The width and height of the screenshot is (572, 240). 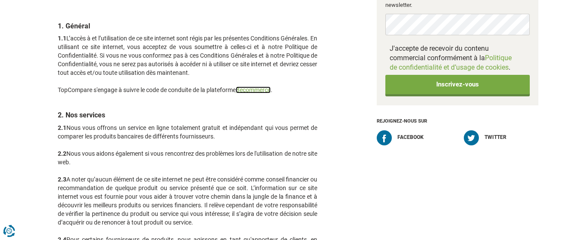 I want to click on h2: 1. Général, so click(x=187, y=26).